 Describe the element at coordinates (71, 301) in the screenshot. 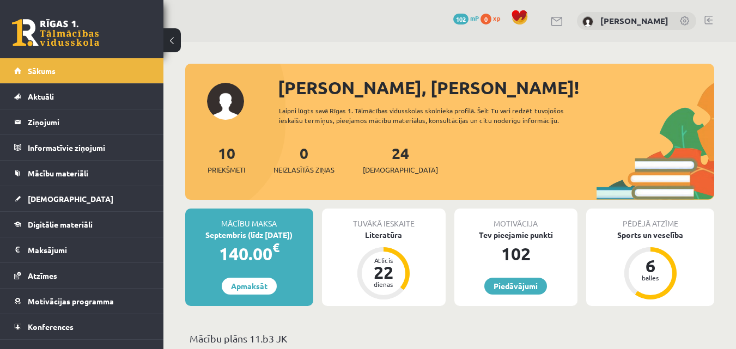

I see `span: Motivācijas programma` at that location.